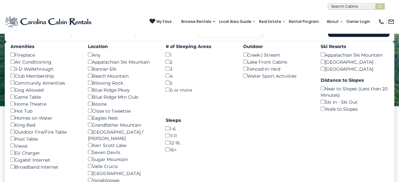 Image resolution: width=399 pixels, height=182 pixels. Describe the element at coordinates (44, 110) in the screenshot. I see `div: Hot Tub` at that location.